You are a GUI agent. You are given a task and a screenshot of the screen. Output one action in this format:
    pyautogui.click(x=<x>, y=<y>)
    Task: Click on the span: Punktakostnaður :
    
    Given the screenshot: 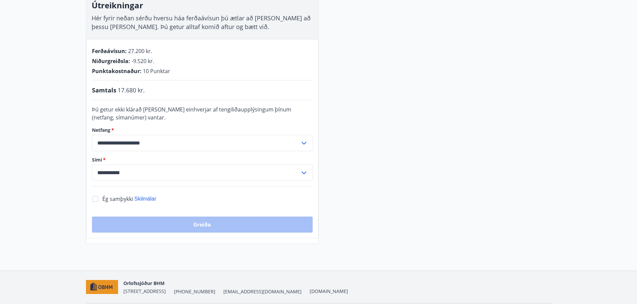 What is the action you would take?
    pyautogui.click(x=117, y=71)
    